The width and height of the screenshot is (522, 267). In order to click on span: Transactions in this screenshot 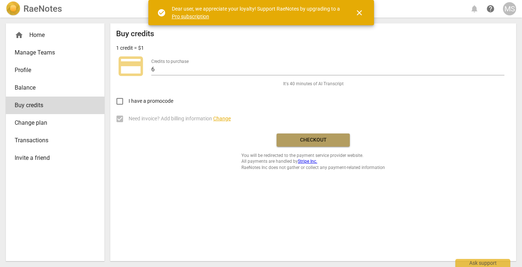, I will do `click(52, 141)`.